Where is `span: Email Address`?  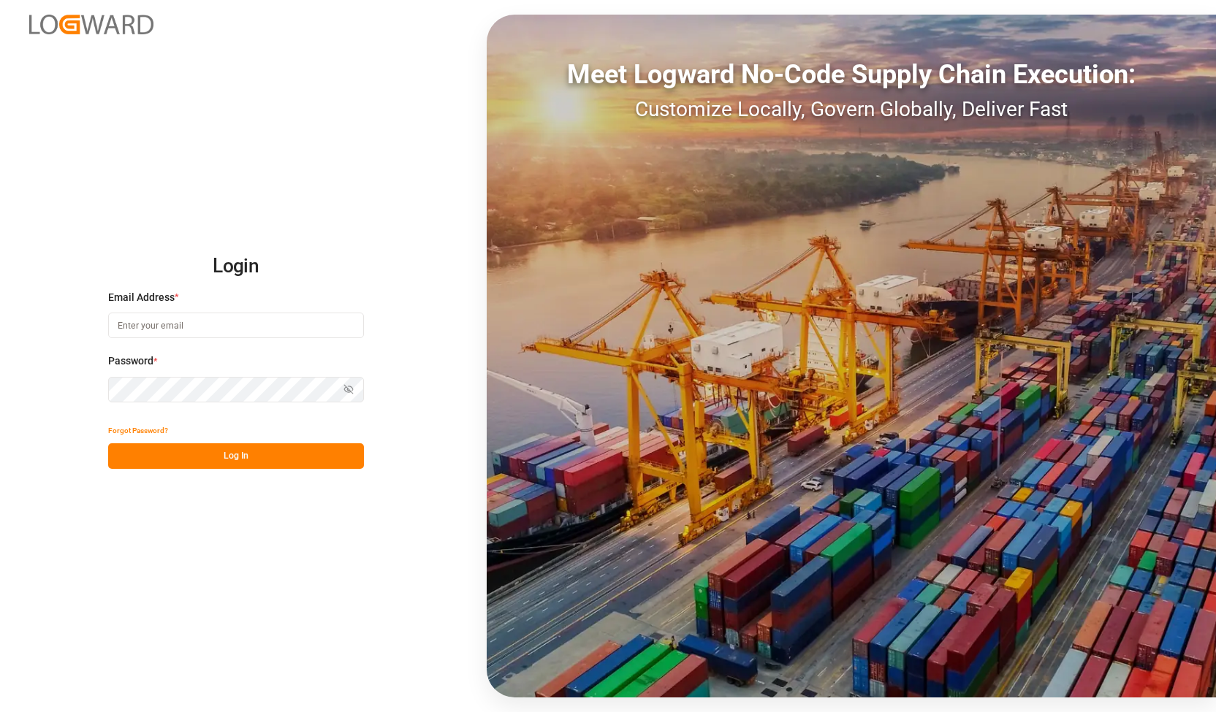
span: Email Address is located at coordinates (141, 297).